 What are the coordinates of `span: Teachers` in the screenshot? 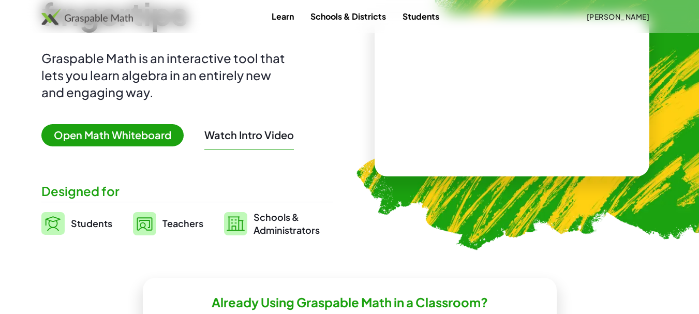 It's located at (183, 223).